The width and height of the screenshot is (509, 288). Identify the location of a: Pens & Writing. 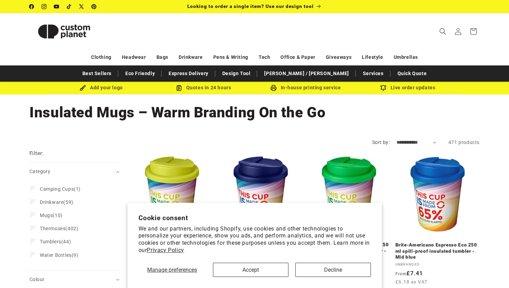
(231, 57).